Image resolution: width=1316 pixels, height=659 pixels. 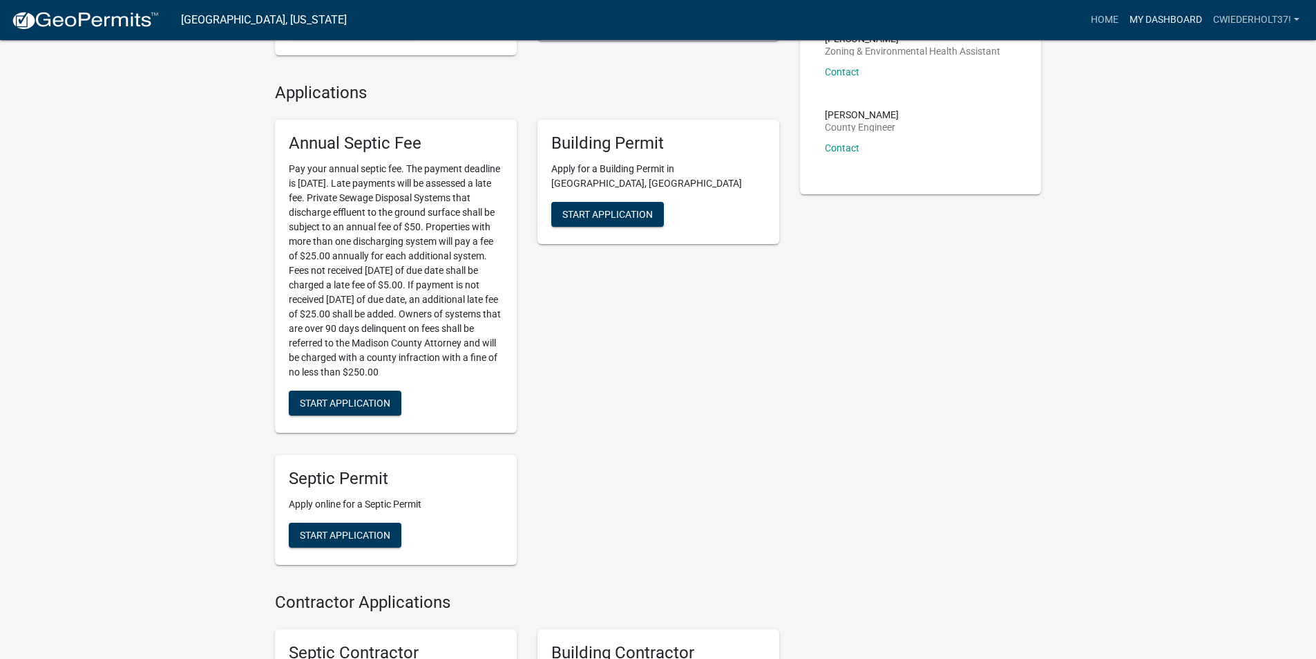 I want to click on h4: Applications, so click(x=527, y=93).